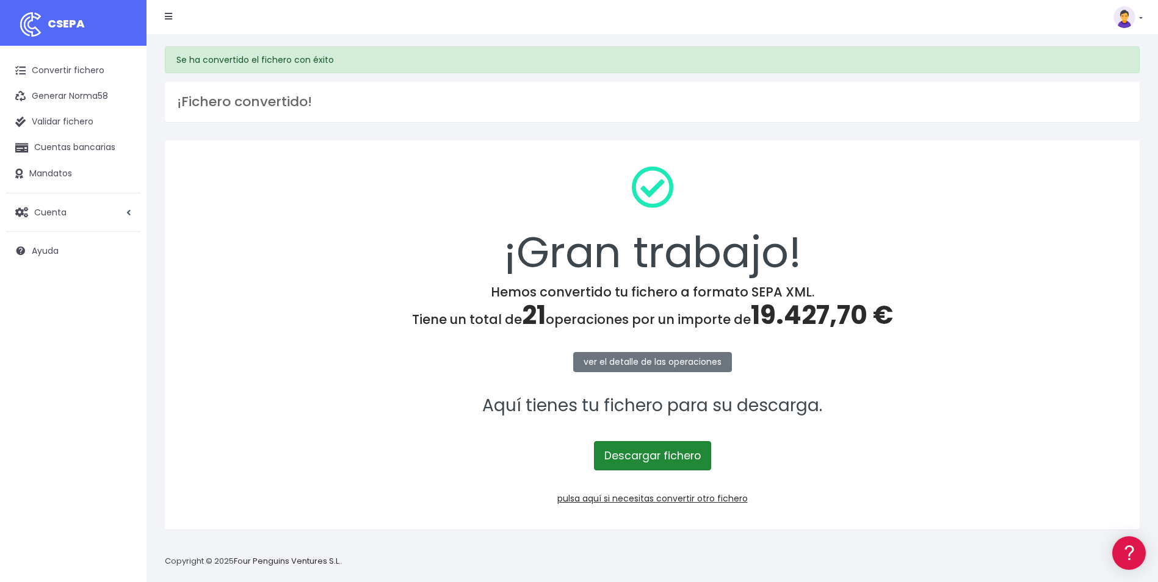 This screenshot has height=582, width=1158. Describe the element at coordinates (31, 24) in the screenshot. I see `img: logo` at that location.